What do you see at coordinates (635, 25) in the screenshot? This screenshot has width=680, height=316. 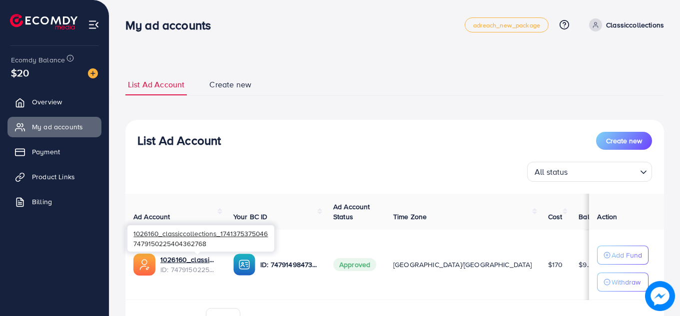 I see `p: Classiccollections` at bounding box center [635, 25].